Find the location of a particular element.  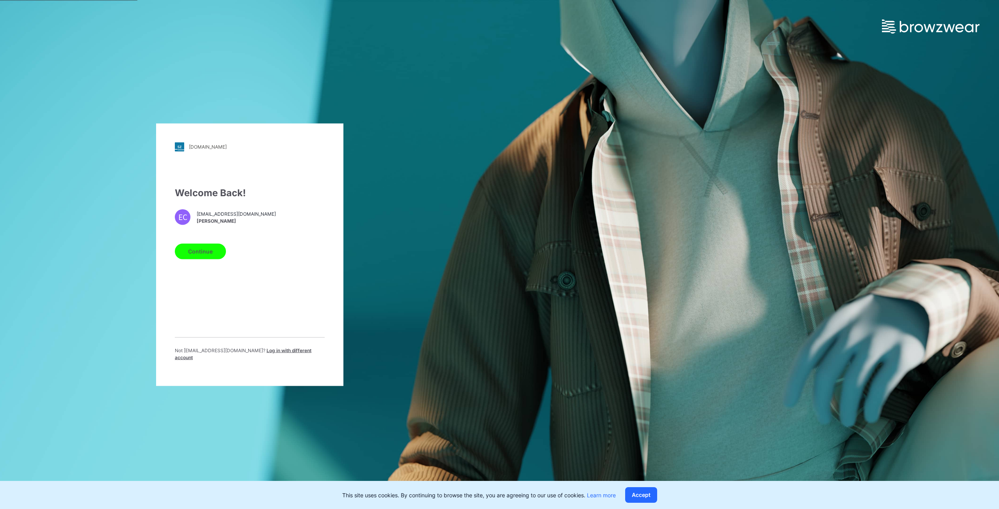

button: Continue is located at coordinates (200, 251).